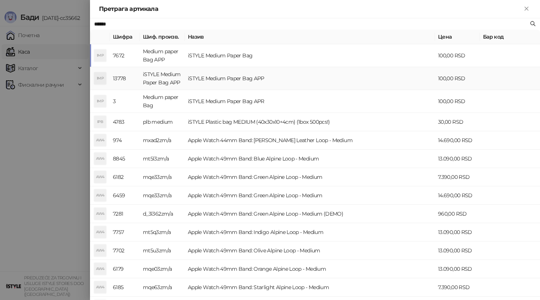 The height and width of the screenshot is (300, 540). I want to click on td: mt5u3zm/a, so click(162, 251).